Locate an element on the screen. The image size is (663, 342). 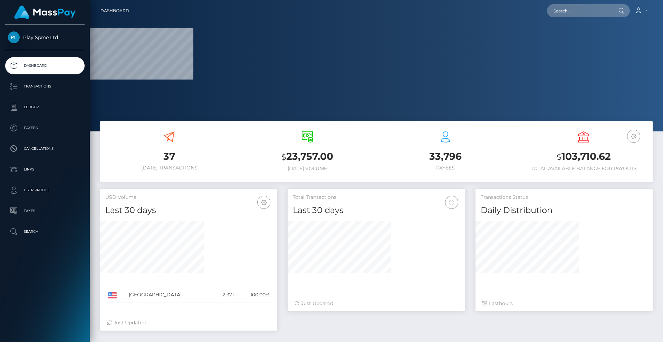
h5: USD Volume is located at coordinates (189, 197).